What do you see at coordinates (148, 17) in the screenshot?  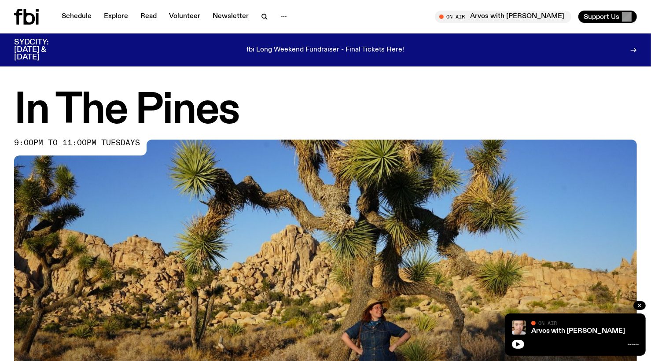 I see `a: Read` at bounding box center [148, 17].